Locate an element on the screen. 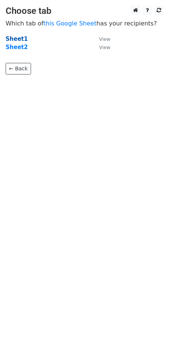  h3: Choose tab is located at coordinates (85, 11).